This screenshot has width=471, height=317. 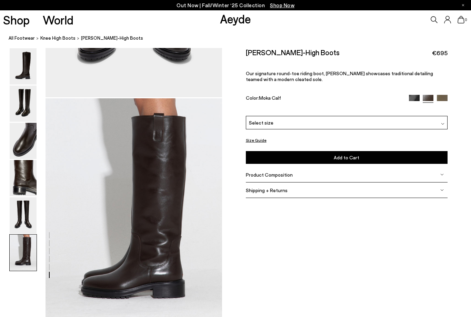 What do you see at coordinates (22, 38) in the screenshot?
I see `a: All Footwear` at bounding box center [22, 38].